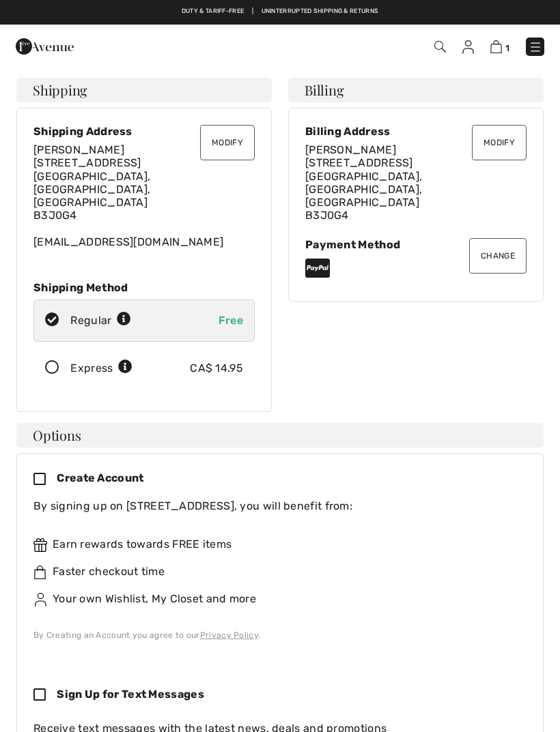 Image resolution: width=560 pixels, height=732 pixels. What do you see at coordinates (500, 46) in the screenshot?
I see `a: 1` at bounding box center [500, 46].